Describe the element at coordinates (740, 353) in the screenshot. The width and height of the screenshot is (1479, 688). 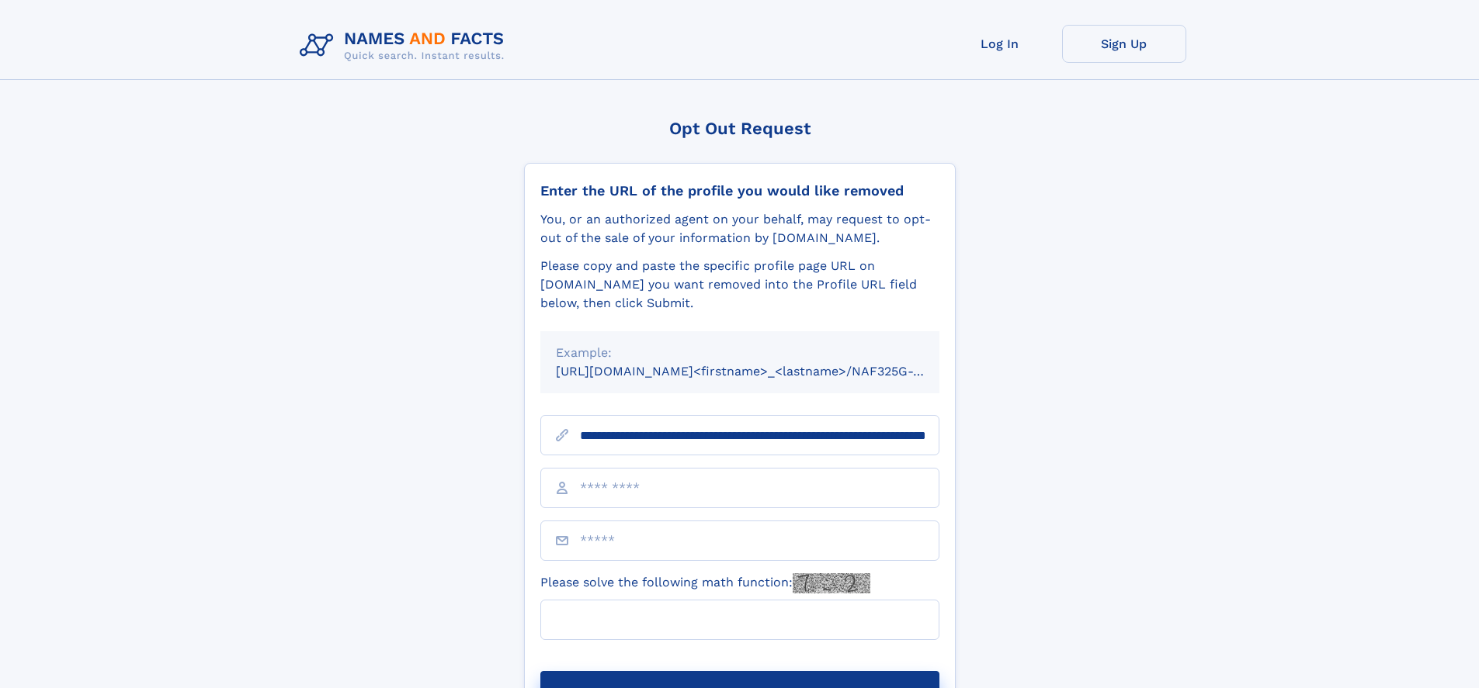
I see `div: Example:` at that location.